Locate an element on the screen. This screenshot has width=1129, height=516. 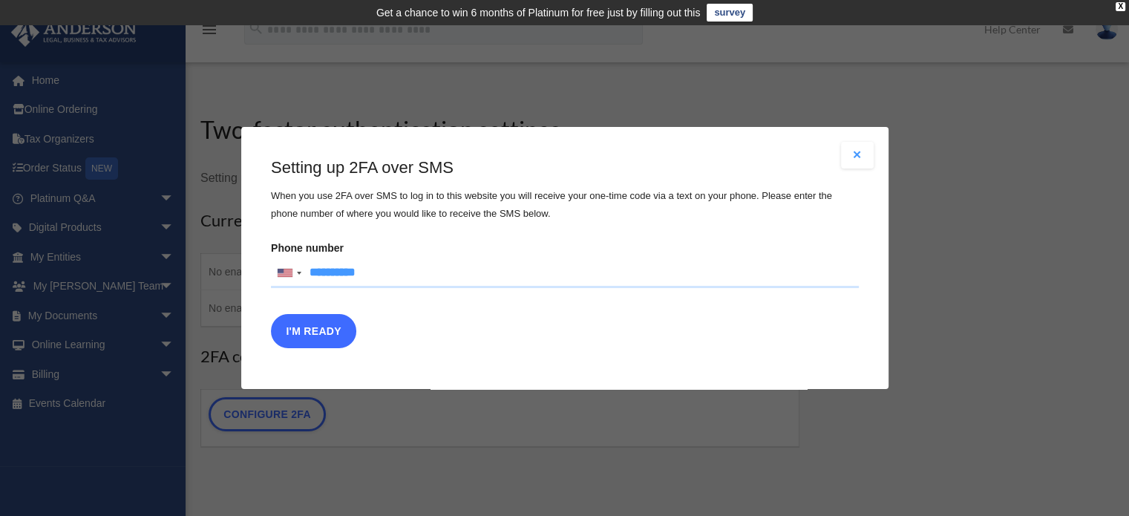
div: Get a chance to win 6 months of Platinum for free just by filling out this is located at coordinates (538, 13).